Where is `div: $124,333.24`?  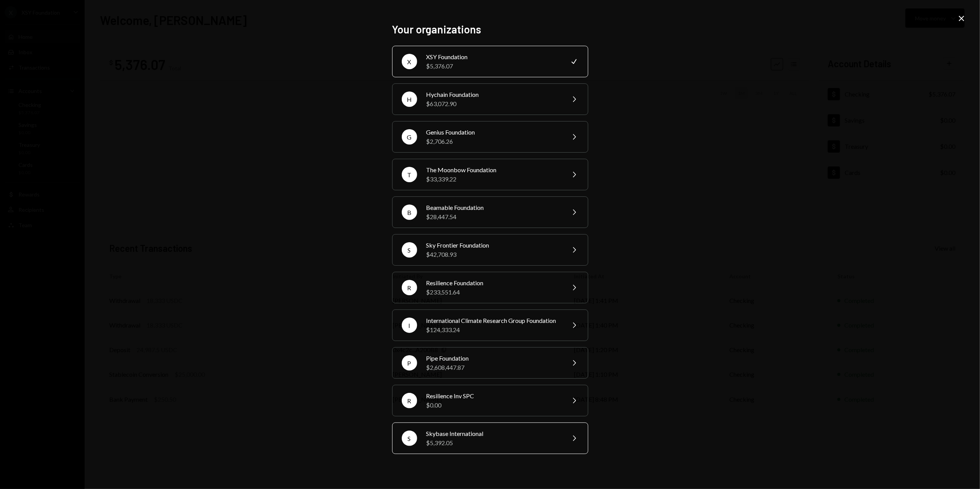
div: $124,333.24 is located at coordinates (493, 330).